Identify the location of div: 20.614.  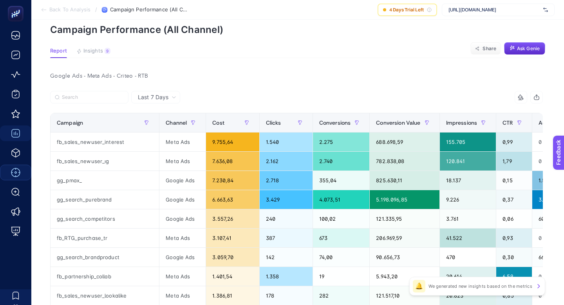
(468, 276).